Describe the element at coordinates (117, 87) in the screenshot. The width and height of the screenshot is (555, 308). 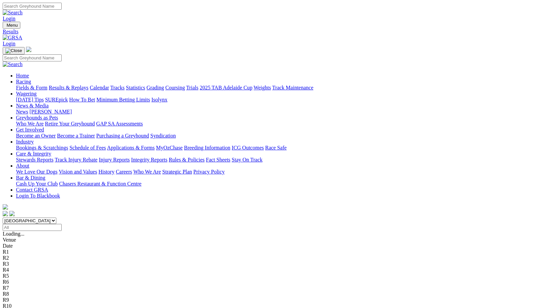
I see `a: Tracks` at that location.